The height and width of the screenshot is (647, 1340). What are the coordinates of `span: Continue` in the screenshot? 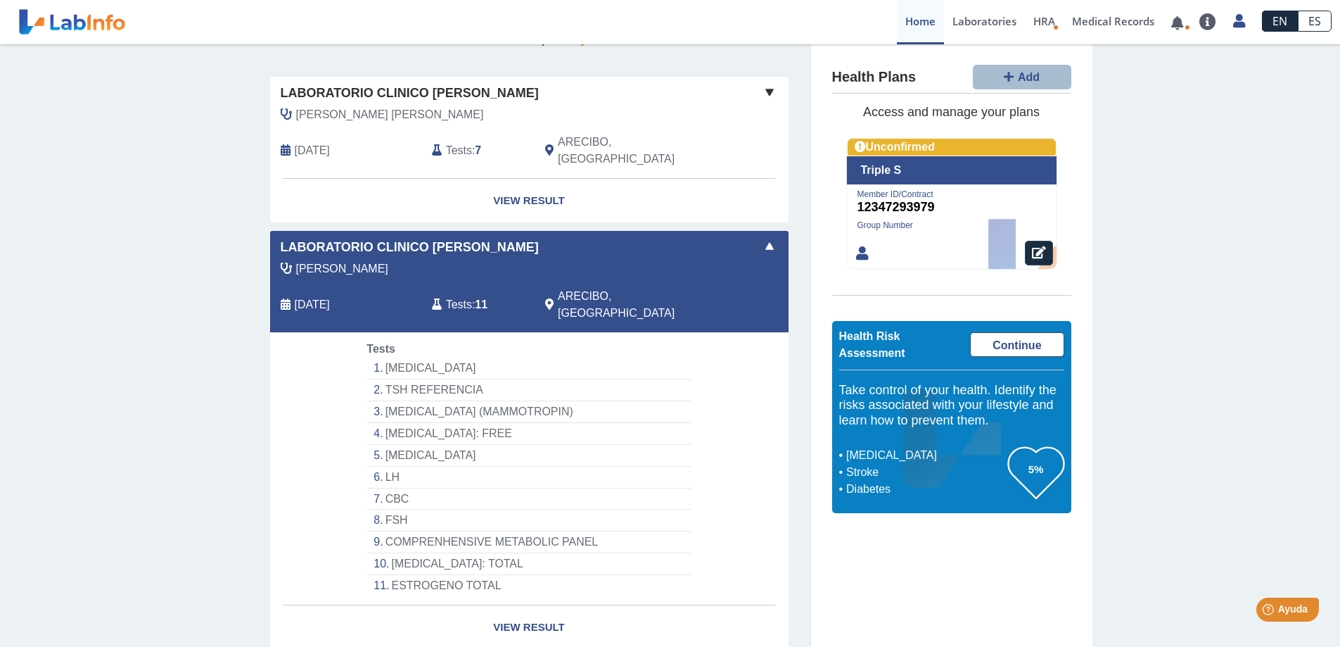 It's located at (1017, 345).